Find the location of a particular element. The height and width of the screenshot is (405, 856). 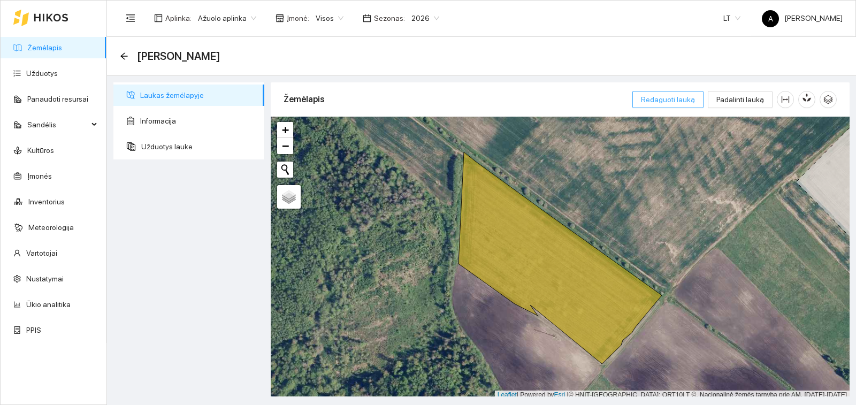

span: menu-fold is located at coordinates (131, 18).